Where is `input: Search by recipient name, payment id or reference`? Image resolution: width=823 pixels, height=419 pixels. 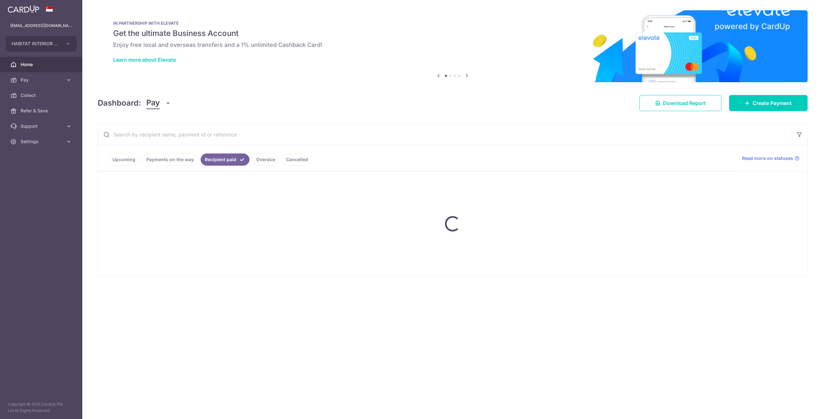 input: Search by recipient name, payment id or reference is located at coordinates (445, 135).